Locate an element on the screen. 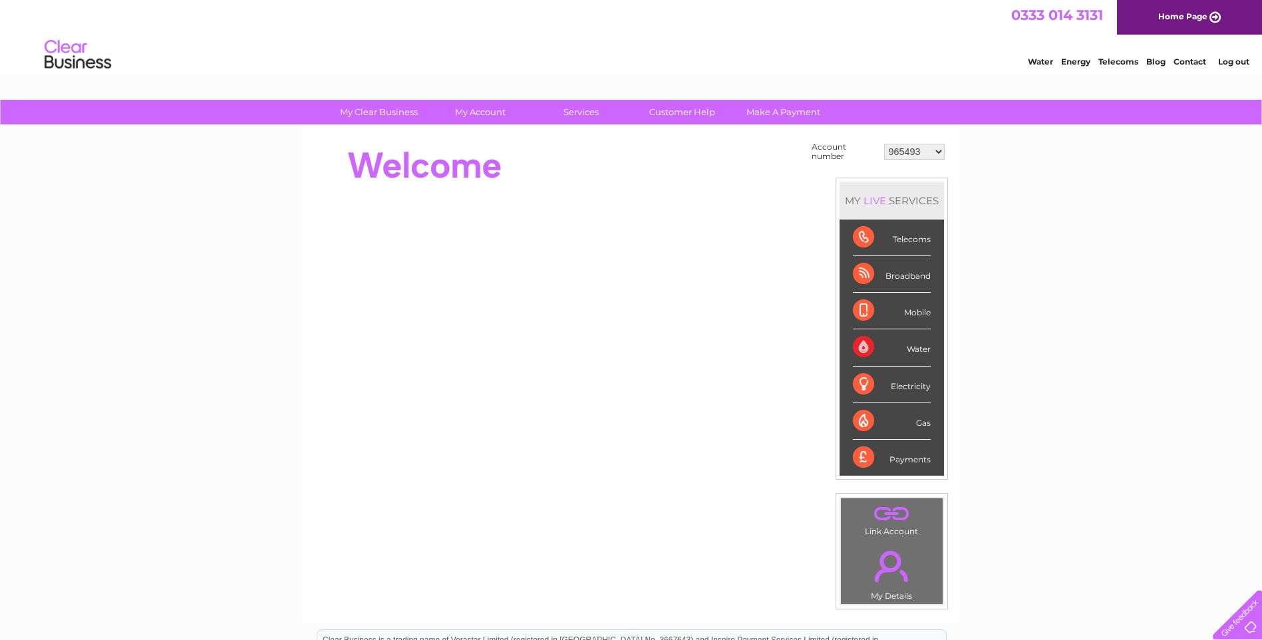  a: Energy is located at coordinates (1076, 61).